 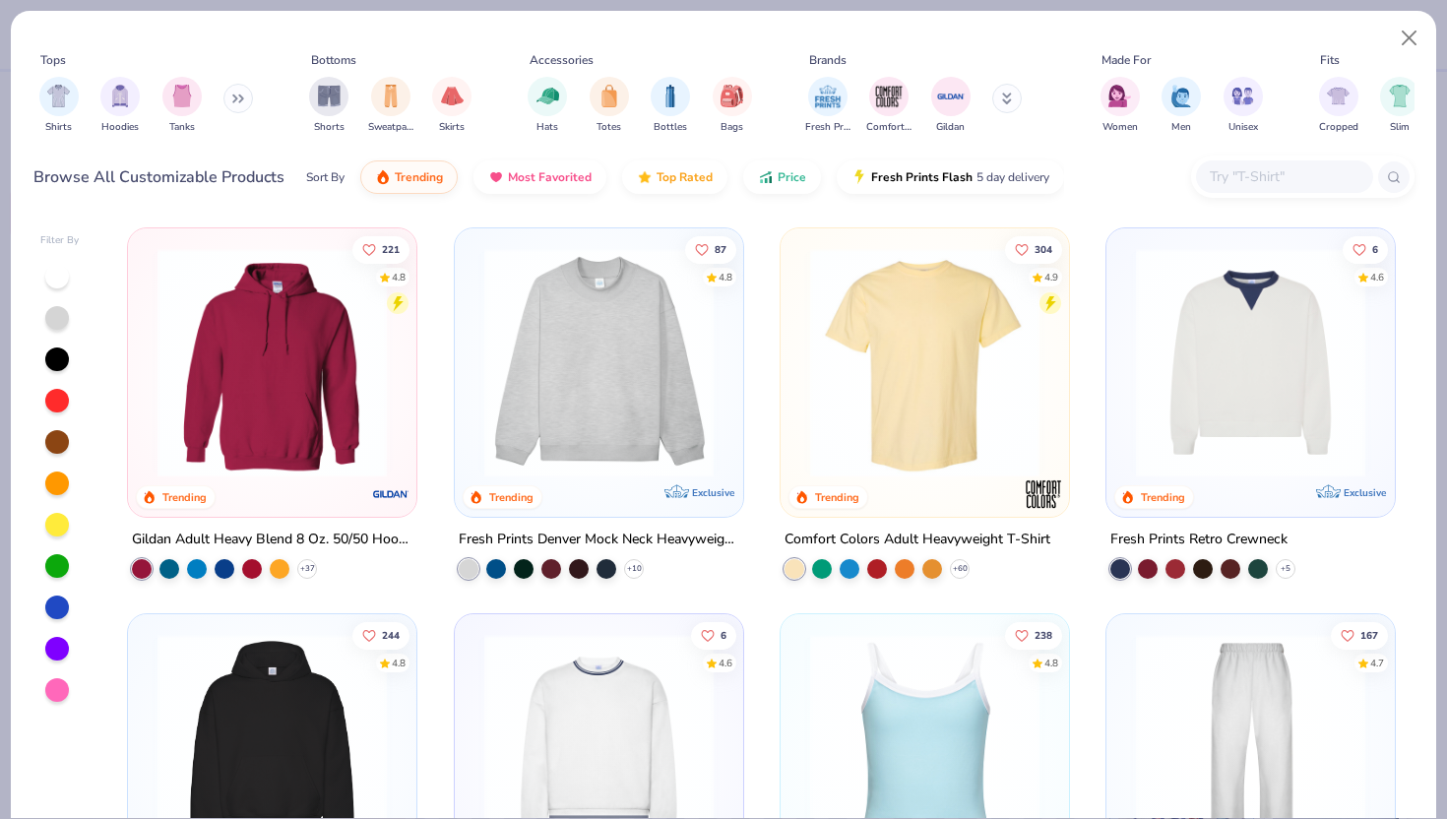 I want to click on span: Totes, so click(x=608, y=127).